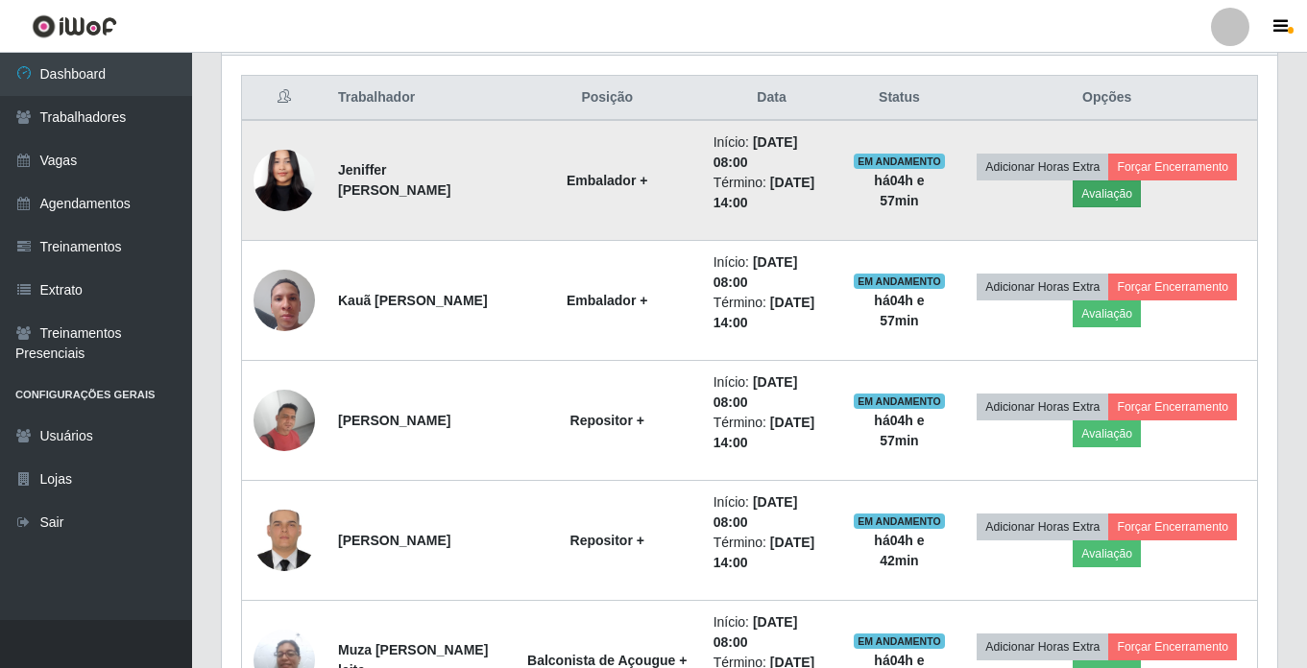  What do you see at coordinates (772, 98) in the screenshot?
I see `th: Data` at bounding box center [772, 98].